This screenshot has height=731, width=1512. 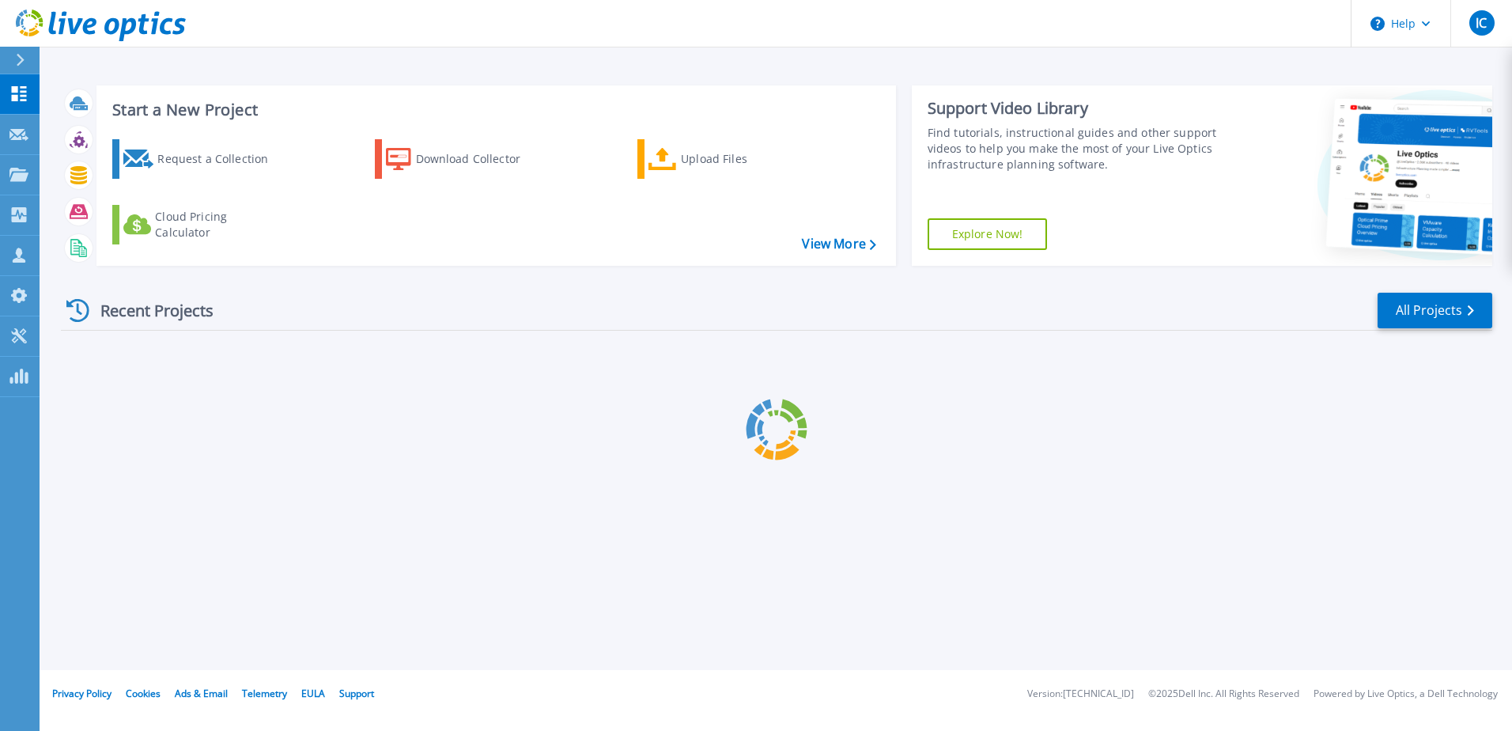 What do you see at coordinates (313, 693) in the screenshot?
I see `a: EULA` at bounding box center [313, 693].